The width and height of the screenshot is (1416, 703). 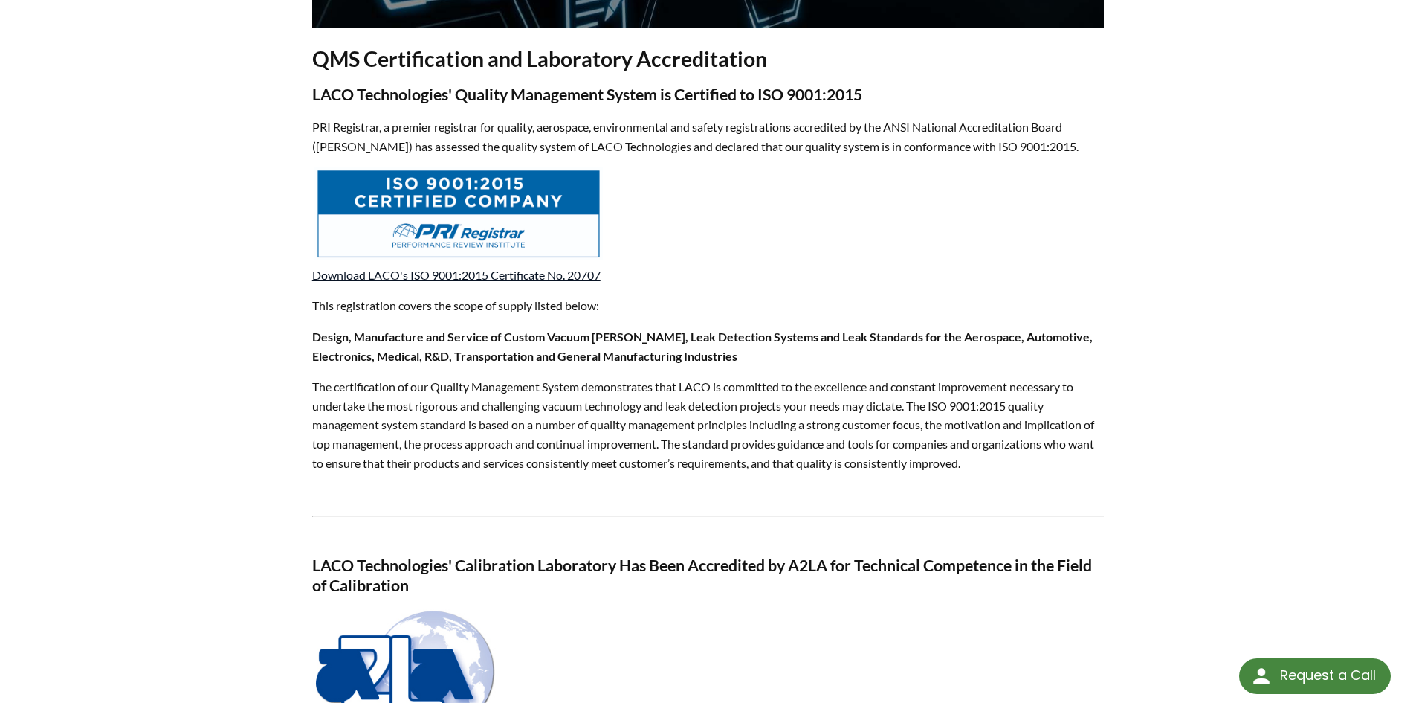 I want to click on h3: LACO Technologies' Calibration Laboratory Has Been Accredited by A2LA for Technical Competence in..., so click(x=709, y=575).